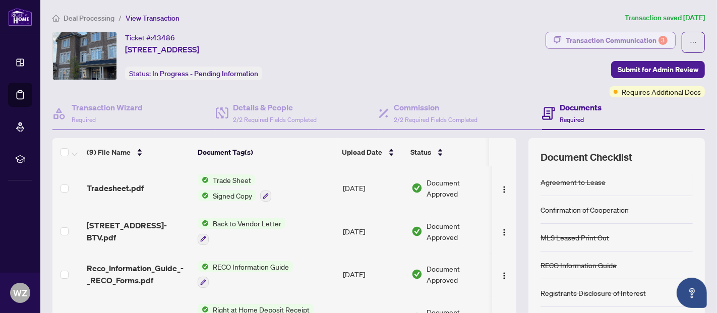 The height and width of the screenshot is (313, 717). I want to click on th: Document Tag(s), so click(266, 152).